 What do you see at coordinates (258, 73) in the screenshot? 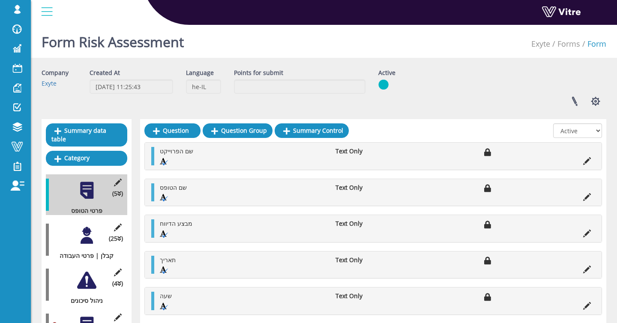
I see `label: Points for submit` at bounding box center [258, 73].